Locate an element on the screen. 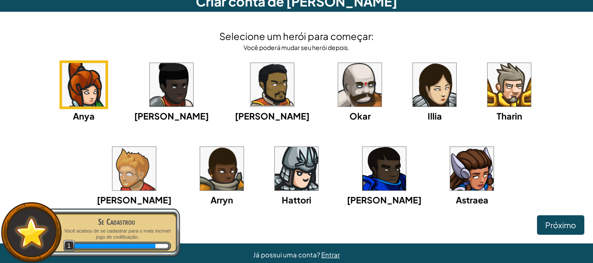  a: Entrar is located at coordinates (330, 254).